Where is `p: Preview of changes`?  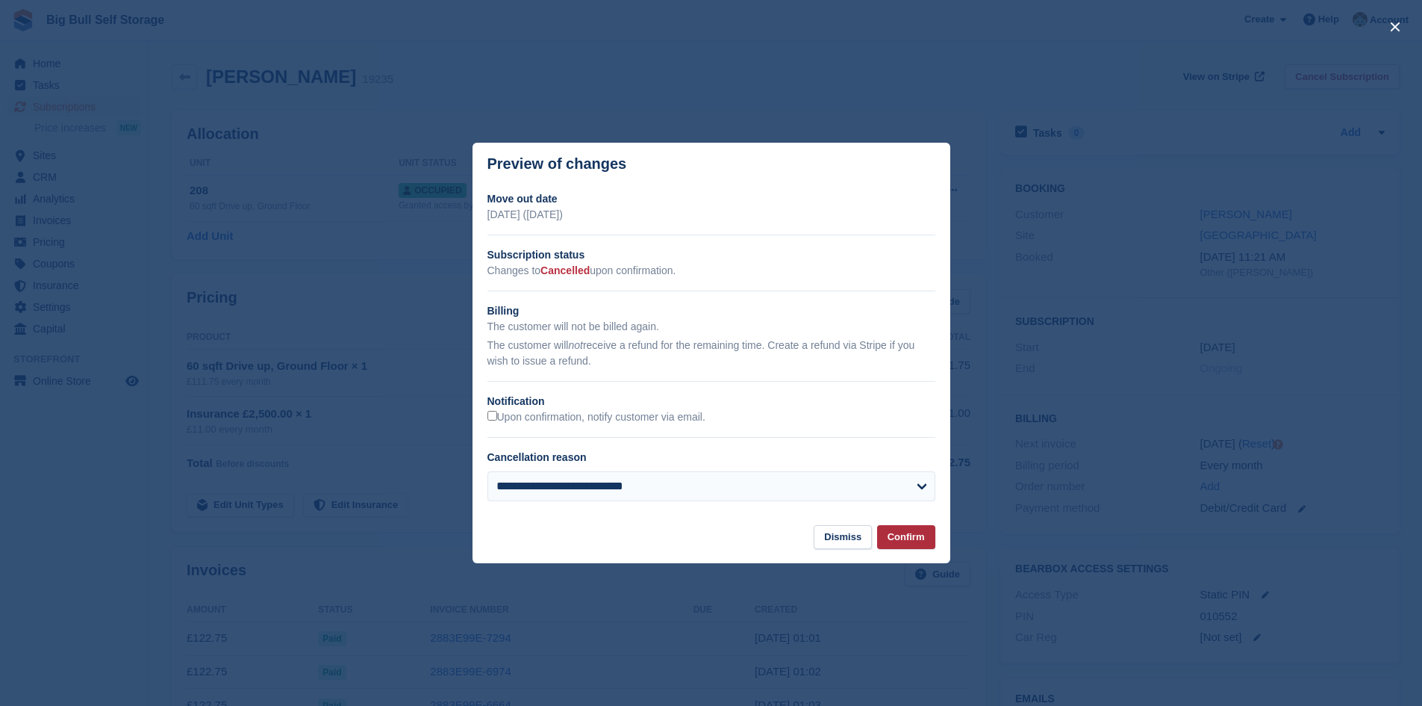
p: Preview of changes is located at coordinates (557, 164).